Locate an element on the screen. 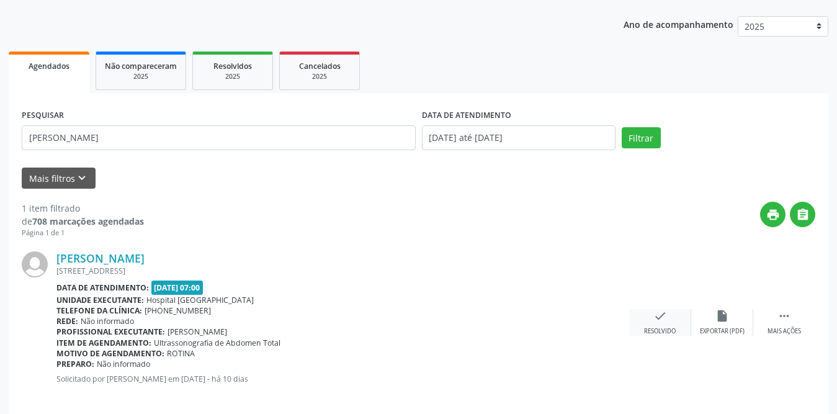 The image size is (837, 414). div: de is located at coordinates (83, 221).